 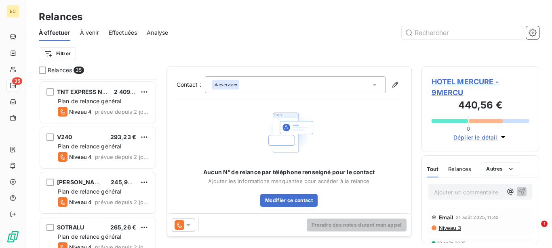 I want to click on span: 245,99 €, so click(x=124, y=182).